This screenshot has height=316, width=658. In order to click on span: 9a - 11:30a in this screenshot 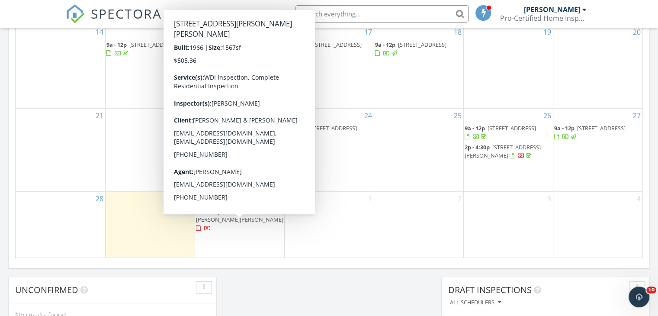, I will do `click(210, 45)`.